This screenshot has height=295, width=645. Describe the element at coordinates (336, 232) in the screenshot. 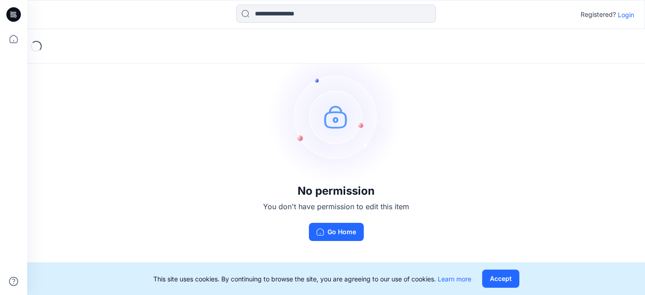

I see `button: Go Home` at that location.